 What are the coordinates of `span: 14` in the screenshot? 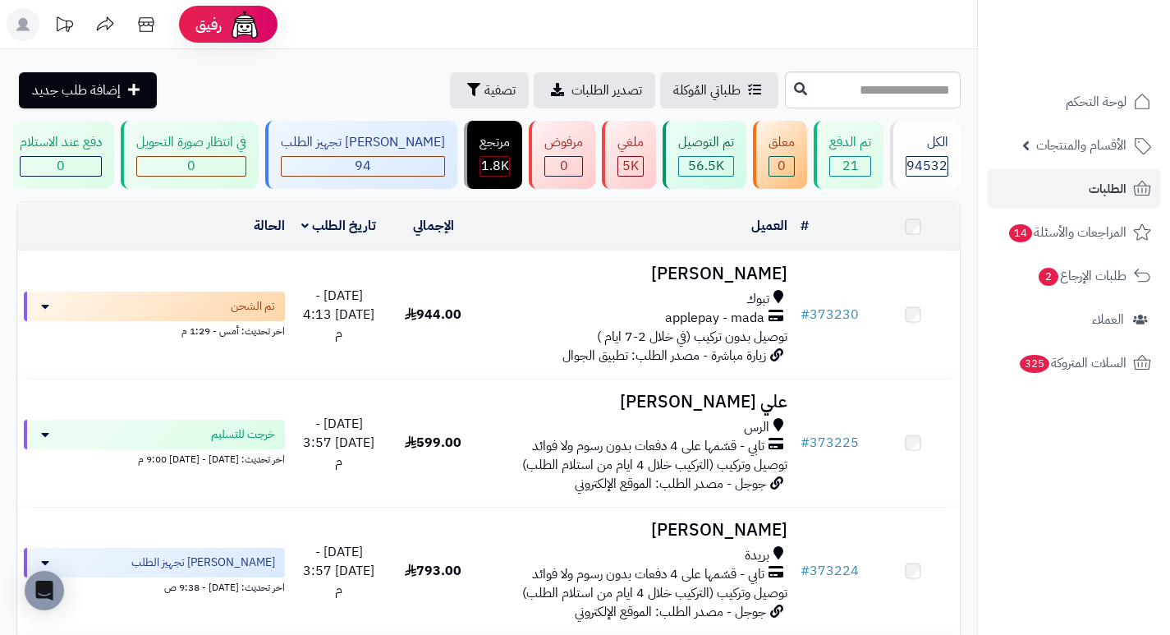 It's located at (1021, 233).